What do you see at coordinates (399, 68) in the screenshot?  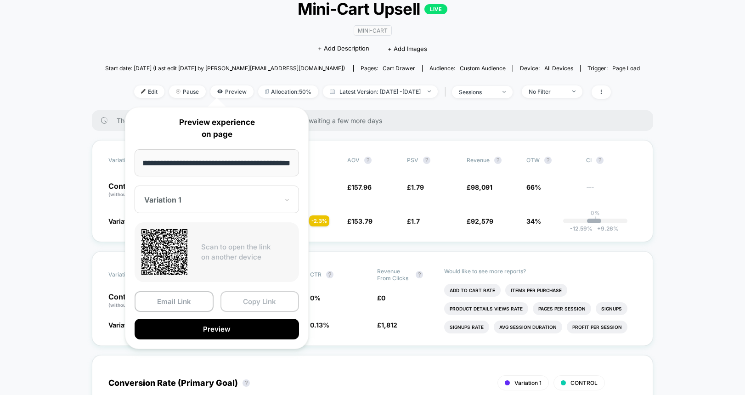 I see `span: cart drawer` at bounding box center [399, 68].